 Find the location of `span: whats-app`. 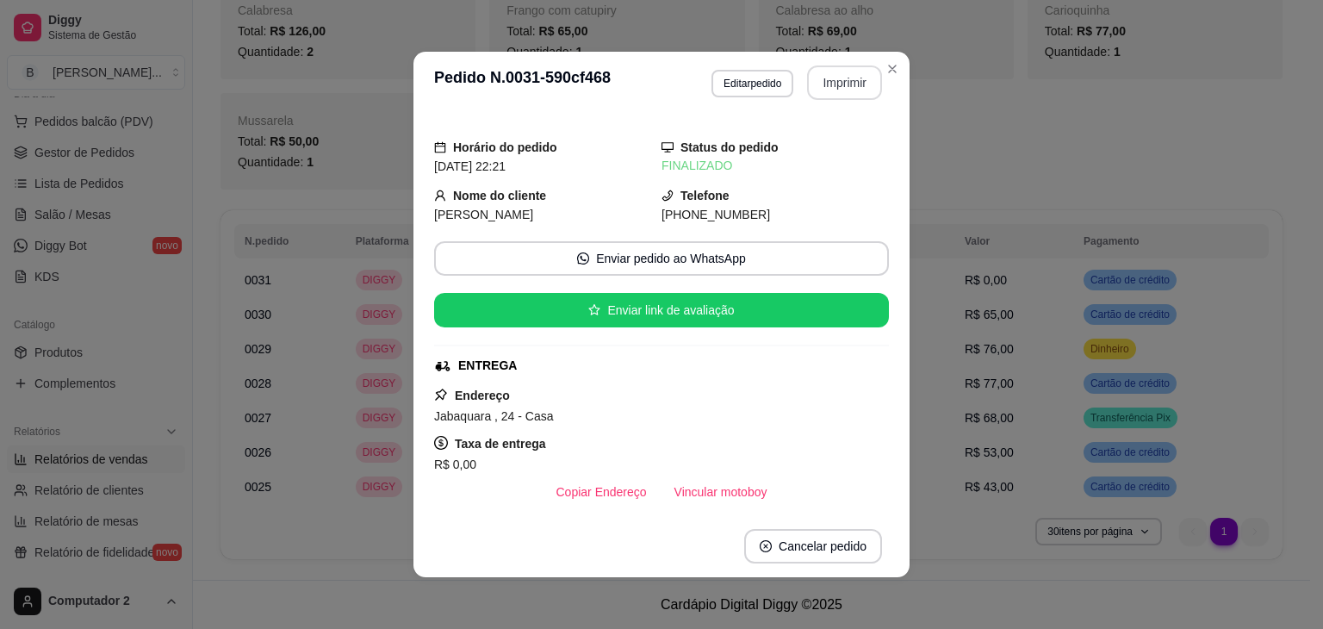

span: whats-app is located at coordinates (583, 258).